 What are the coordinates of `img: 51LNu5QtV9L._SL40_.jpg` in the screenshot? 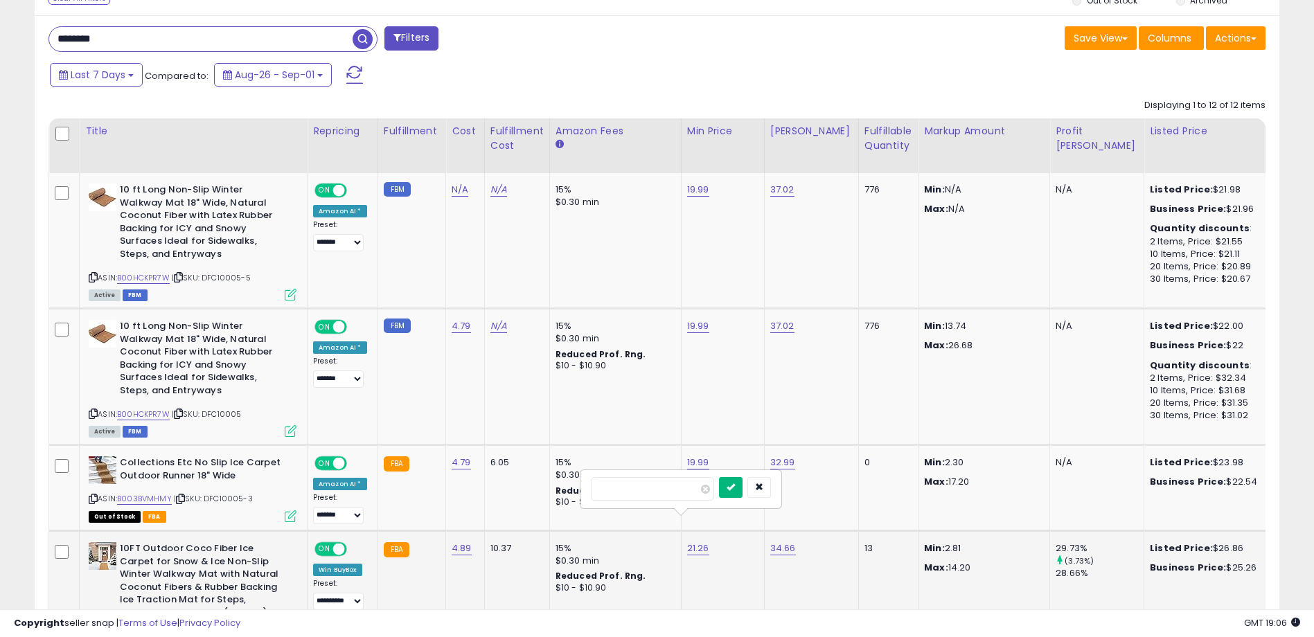 It's located at (103, 556).